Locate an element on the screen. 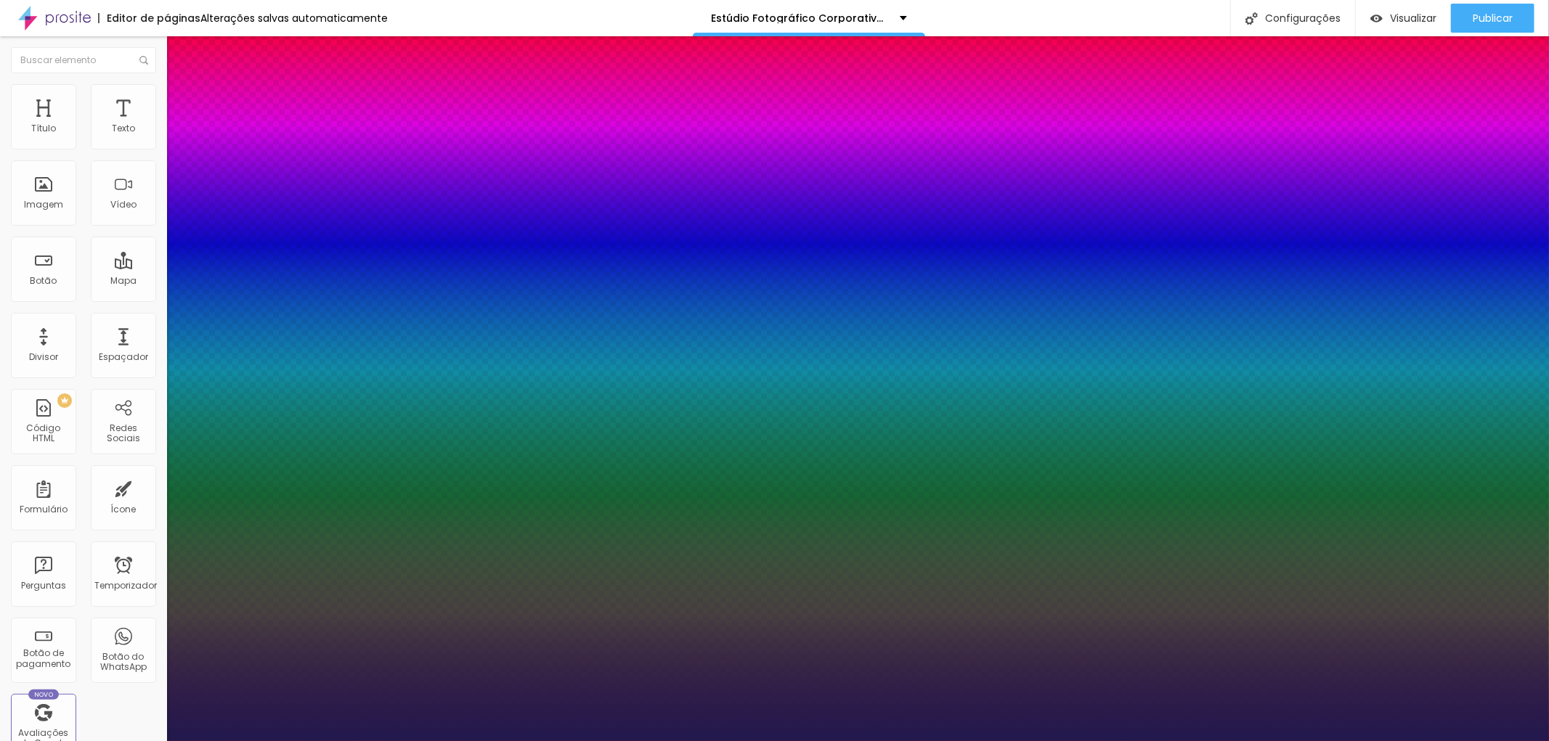 This screenshot has height=741, width=1549. font: Alterações salvas automaticamente is located at coordinates (294, 18).